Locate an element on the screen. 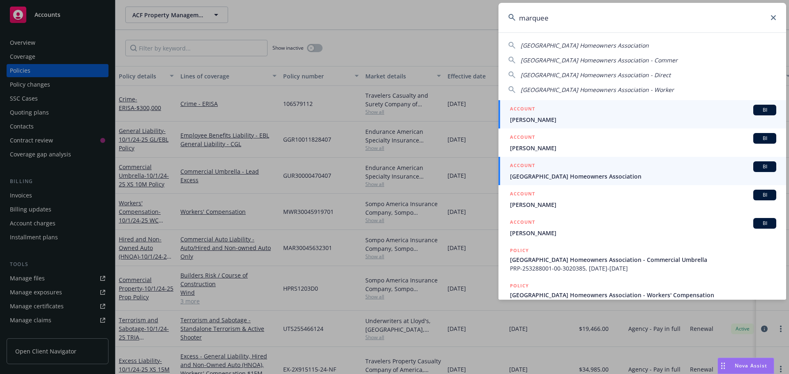 The height and width of the screenshot is (374, 789). input: Search... is located at coordinates (642, 18).